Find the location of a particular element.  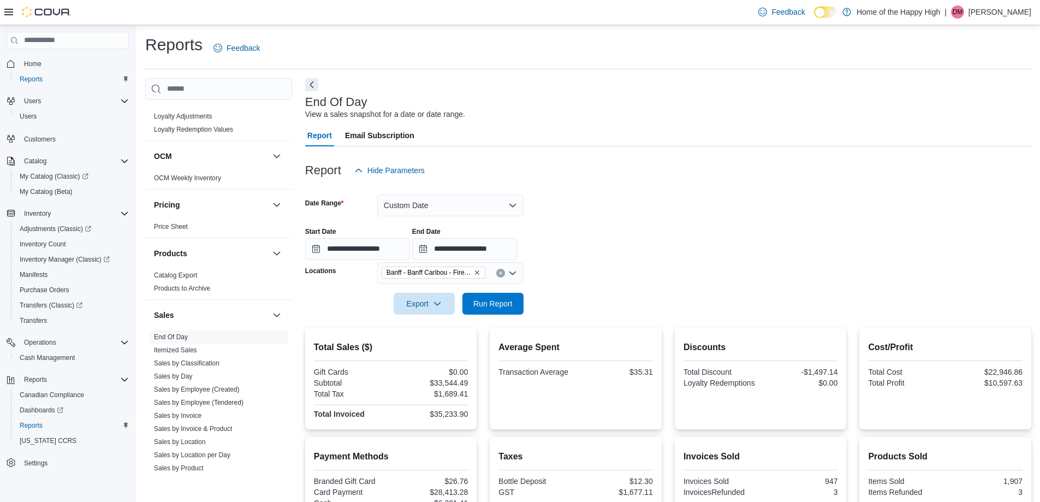

input: Press the down key to open a popover containing a calendar. is located at coordinates (358, 249).